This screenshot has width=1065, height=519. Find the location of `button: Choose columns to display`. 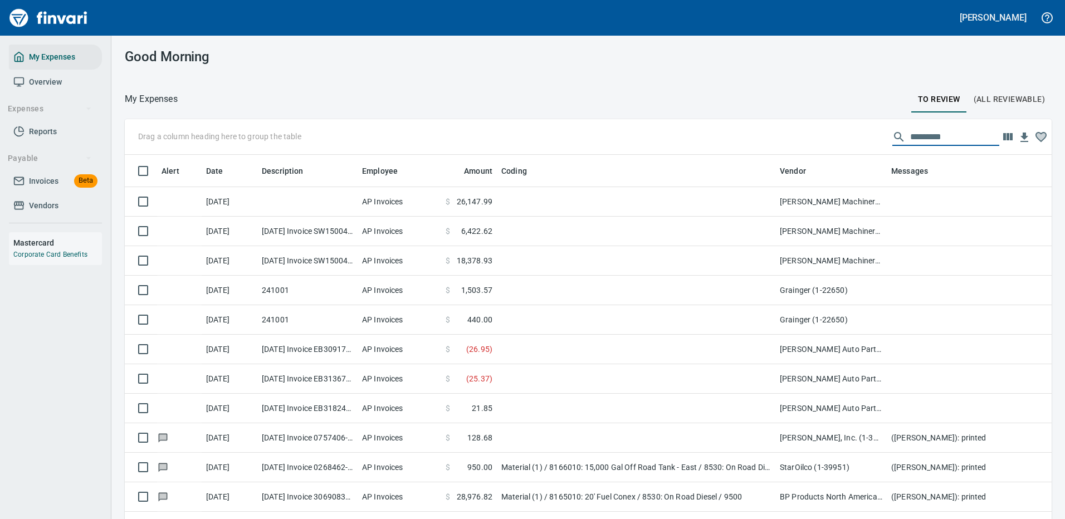

button: Choose columns to display is located at coordinates (1008, 137).